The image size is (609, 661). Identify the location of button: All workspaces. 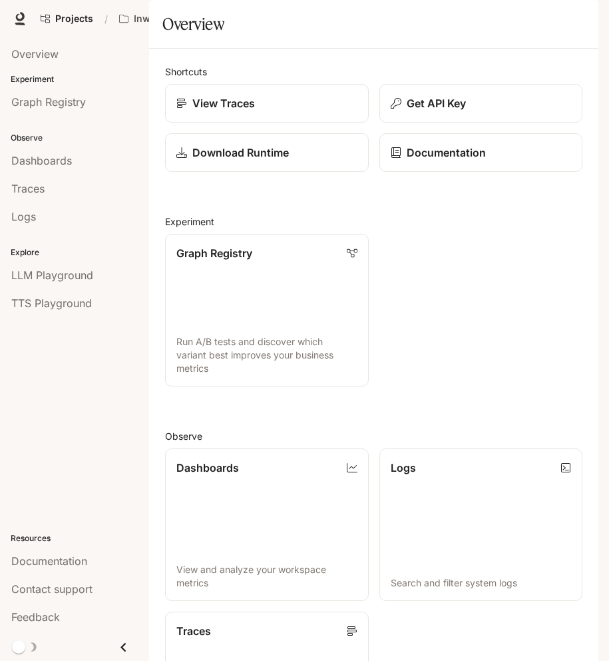
(171, 19).